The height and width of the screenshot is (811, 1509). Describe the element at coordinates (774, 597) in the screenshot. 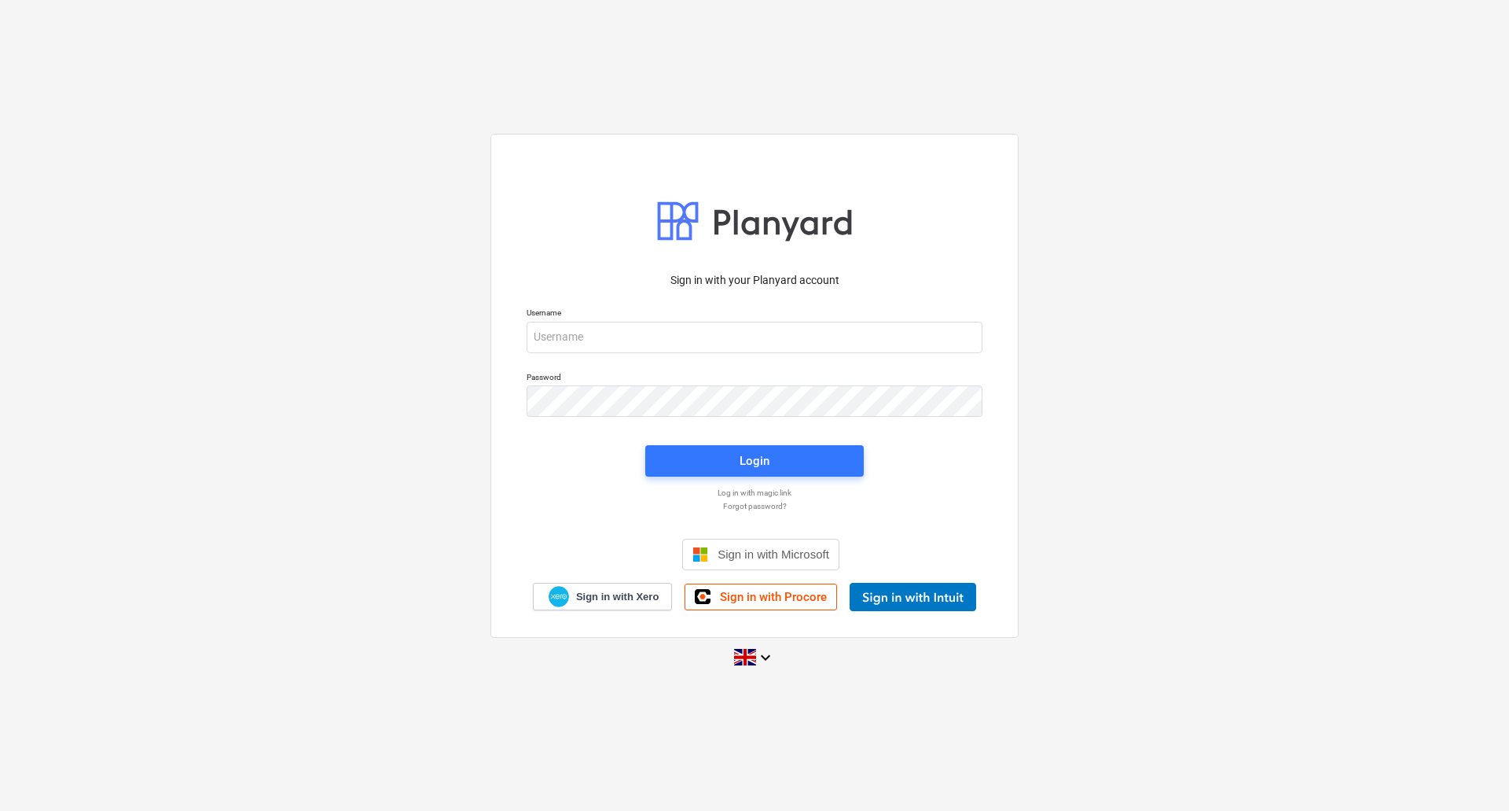

I see `span: Sign in with Procore` at that location.